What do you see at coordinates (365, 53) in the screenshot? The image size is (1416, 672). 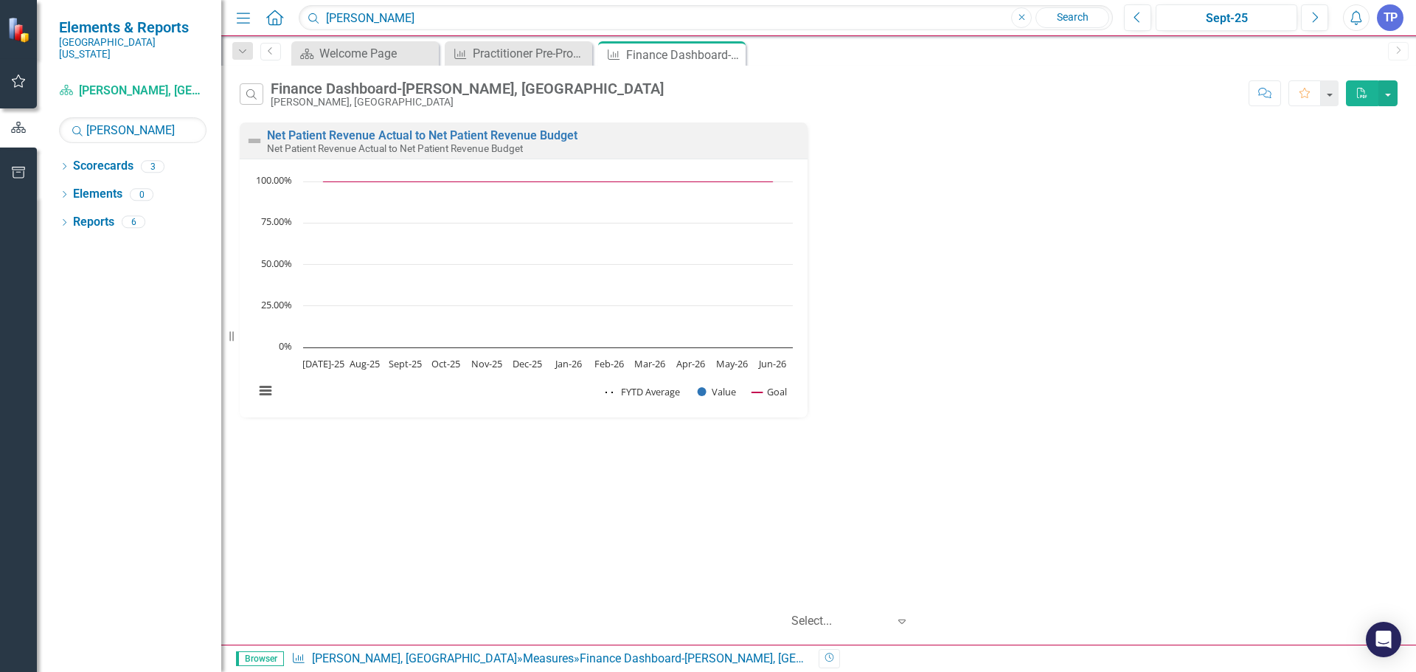 I see `a: Welcome Page` at bounding box center [365, 53].